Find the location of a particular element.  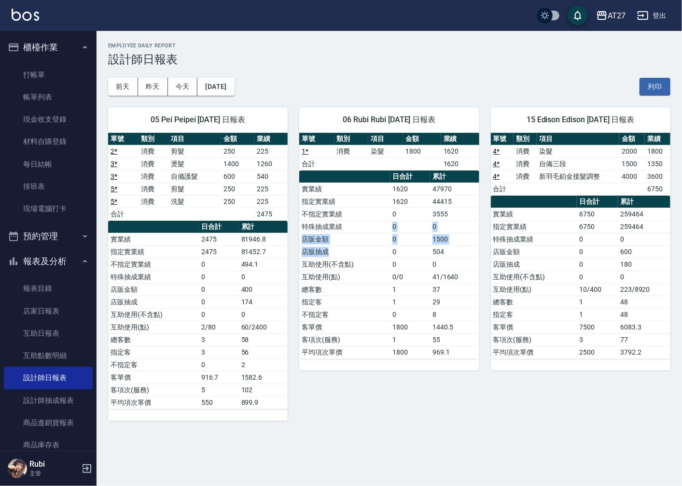

td: 41/1640 is located at coordinates (455, 277).